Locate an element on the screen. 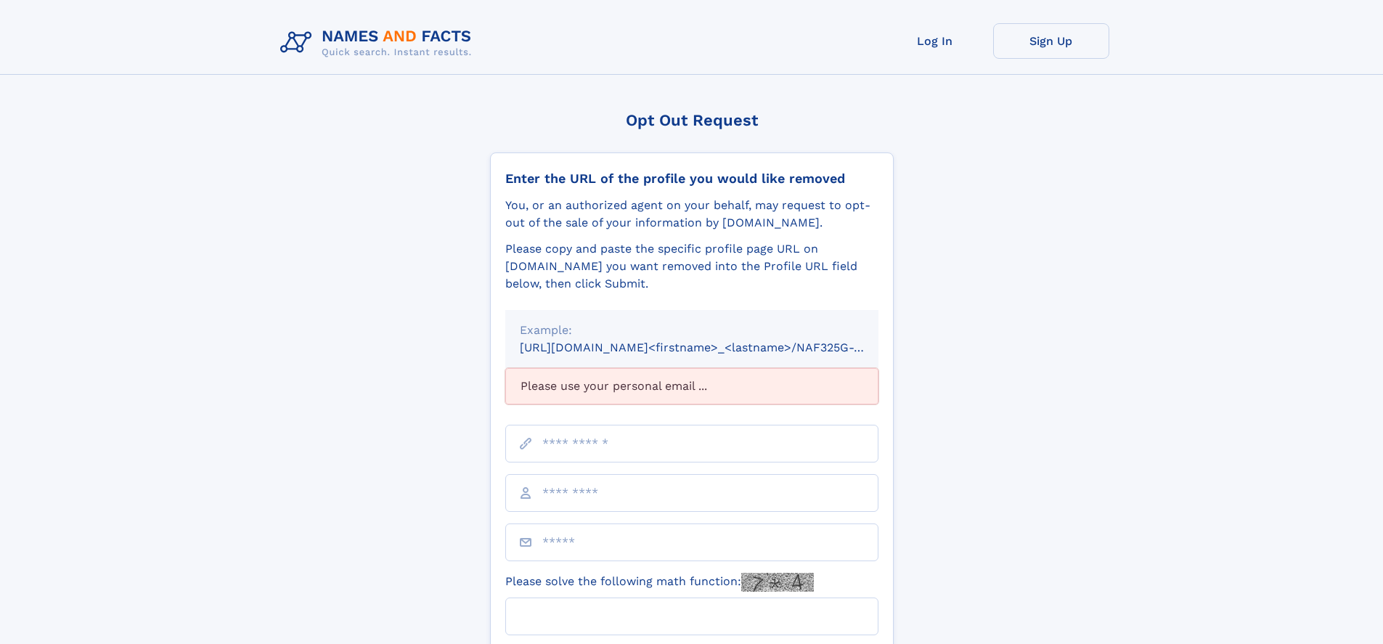 The height and width of the screenshot is (644, 1383). div: Enter the URL of the profile you would like removed is located at coordinates (692, 179).